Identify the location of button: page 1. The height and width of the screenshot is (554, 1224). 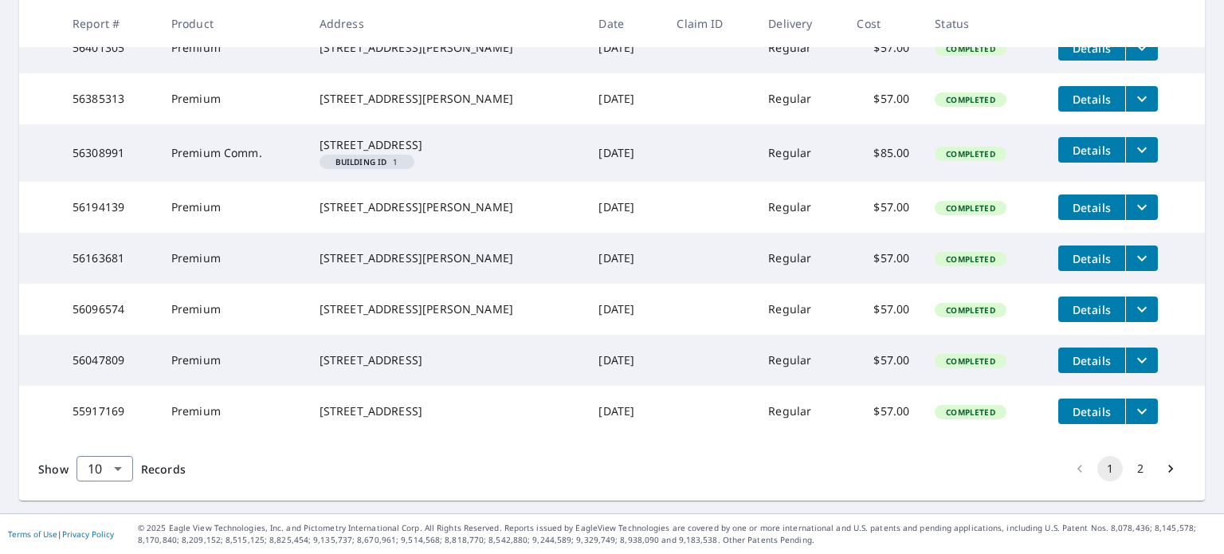
(1110, 468).